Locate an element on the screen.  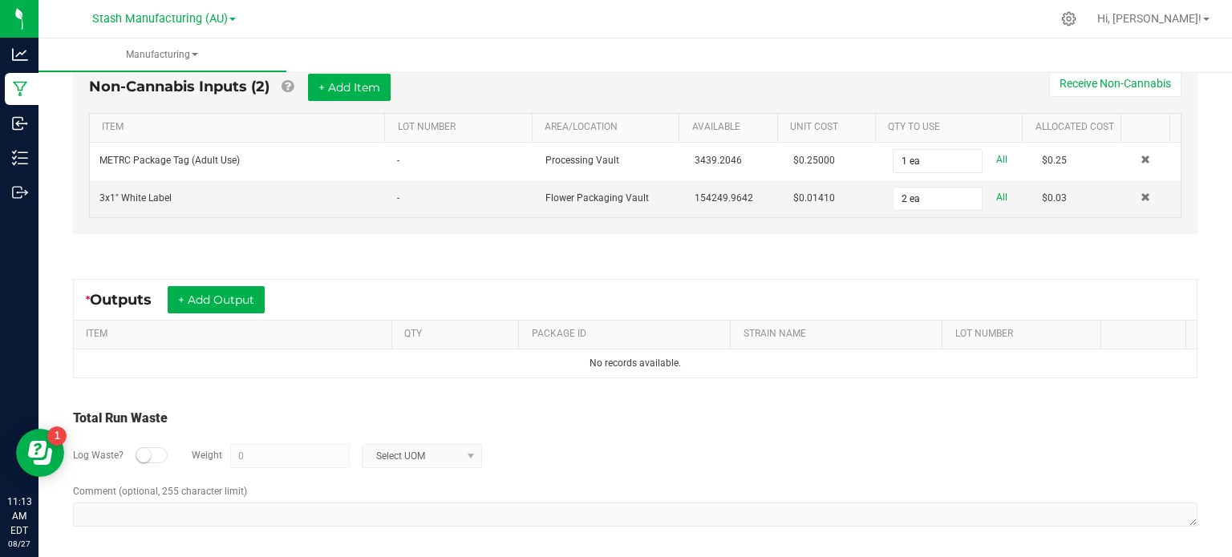
span: $0.25000 is located at coordinates (814, 160).